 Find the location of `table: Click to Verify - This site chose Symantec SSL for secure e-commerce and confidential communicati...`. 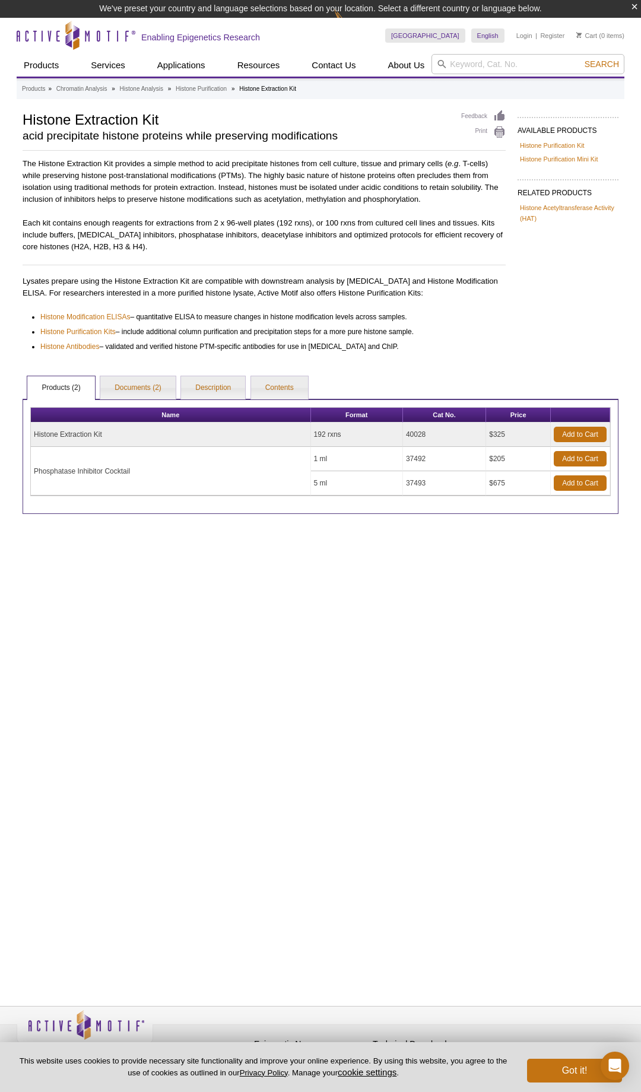

table: Click to Verify - This site chose Symantec SSL for secure e-commerce and confidential communicati... is located at coordinates (536, 1040).